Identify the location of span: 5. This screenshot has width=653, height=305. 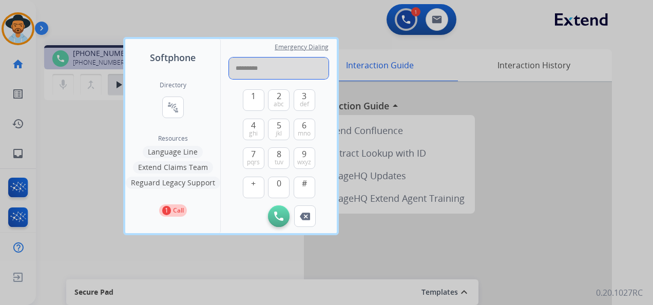
(279, 125).